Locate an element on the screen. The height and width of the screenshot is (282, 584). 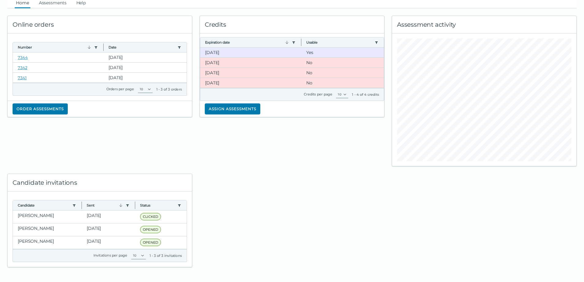
label: Credits per page is located at coordinates (318, 94).